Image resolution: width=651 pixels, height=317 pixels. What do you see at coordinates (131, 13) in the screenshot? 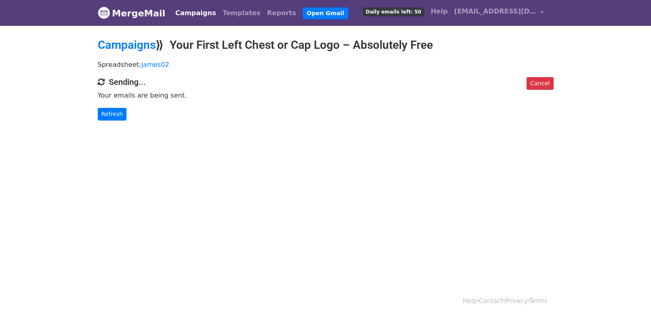
I see `a: MergeMail` at bounding box center [131, 13].